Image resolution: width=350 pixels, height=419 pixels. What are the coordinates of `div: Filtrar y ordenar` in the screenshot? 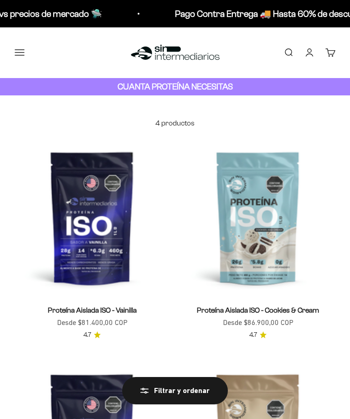 It's located at (175, 391).